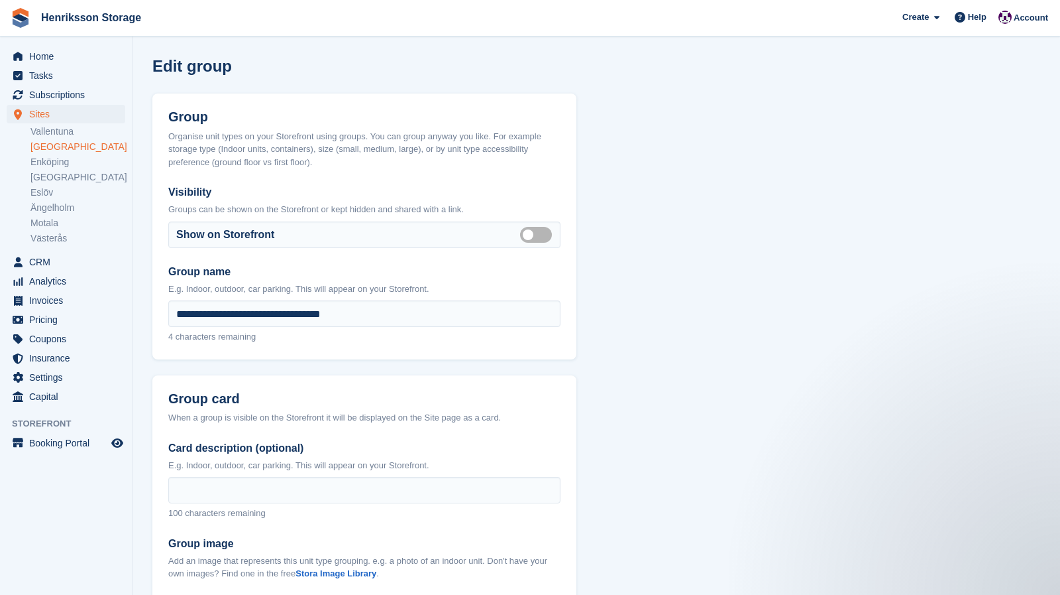 This screenshot has height=595, width=1060. Describe the element at coordinates (336, 573) in the screenshot. I see `strong: Stora Image Library` at that location.